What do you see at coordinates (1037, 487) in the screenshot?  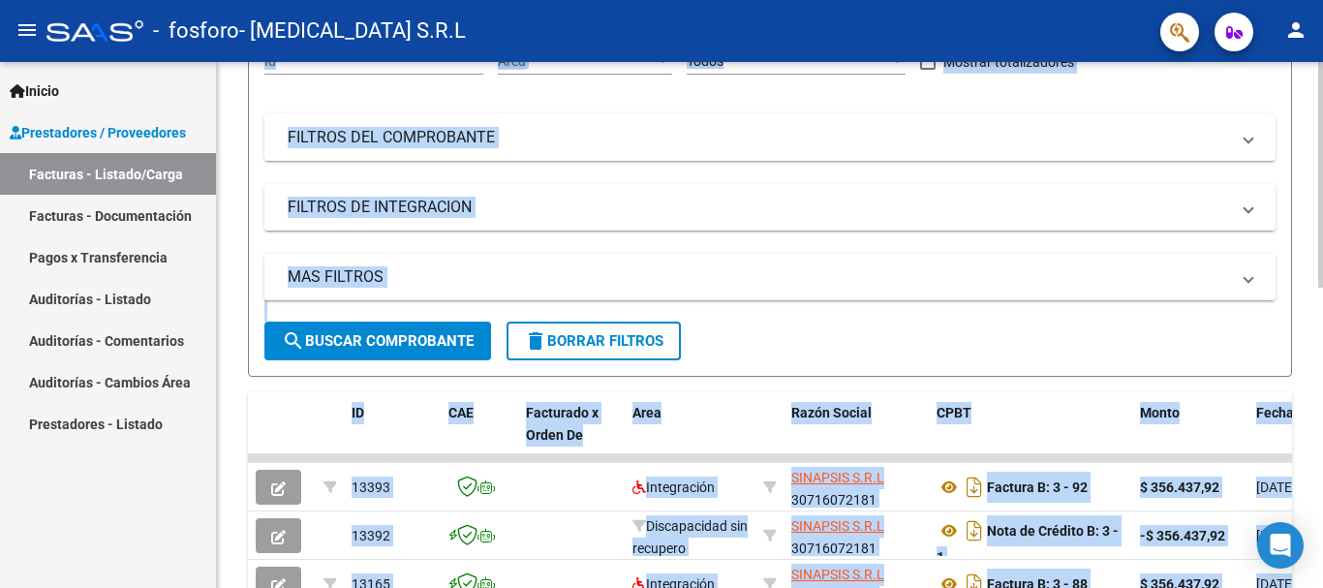 I see `strong: Factura B: 3 - 92` at bounding box center [1037, 487].